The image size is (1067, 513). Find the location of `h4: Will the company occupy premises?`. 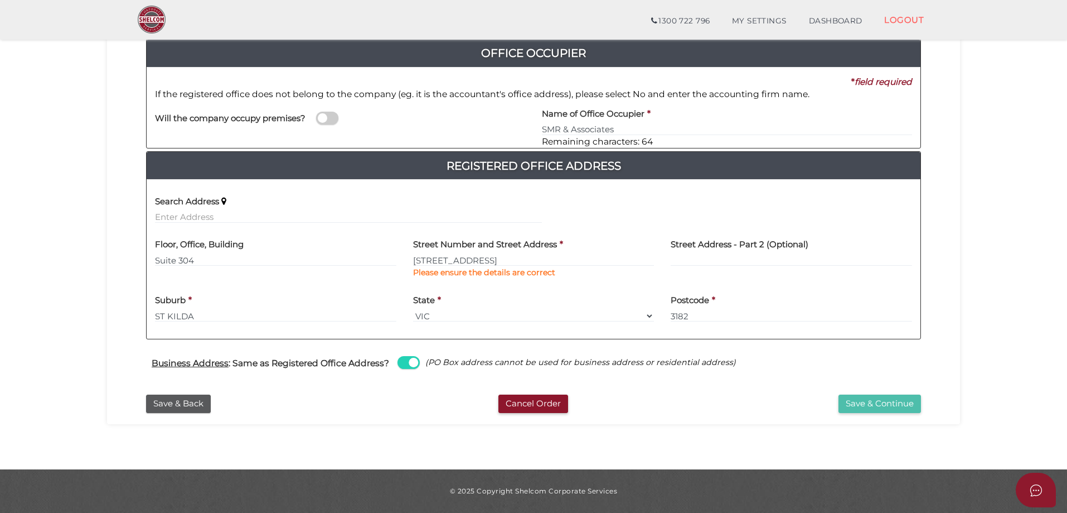

h4: Will the company occupy premises? is located at coordinates (230, 118).